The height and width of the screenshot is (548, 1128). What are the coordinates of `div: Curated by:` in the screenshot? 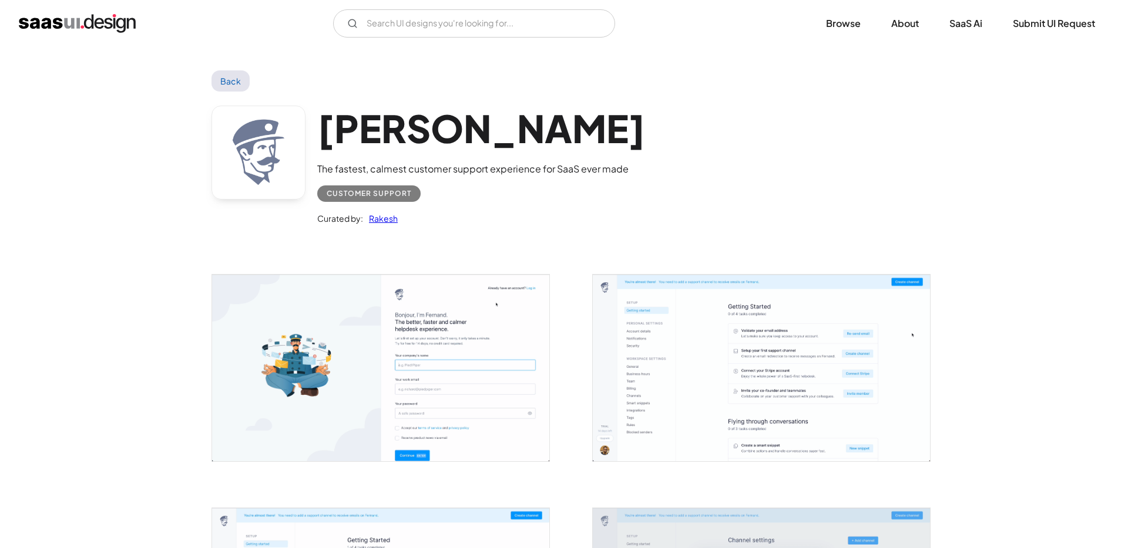 It's located at (340, 218).